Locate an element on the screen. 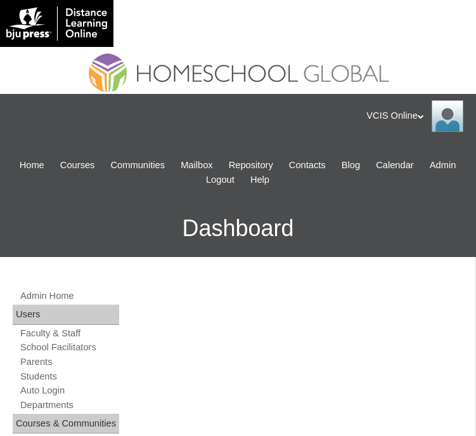 This screenshot has height=436, width=476. img: logo2.png is located at coordinates (238, 70).